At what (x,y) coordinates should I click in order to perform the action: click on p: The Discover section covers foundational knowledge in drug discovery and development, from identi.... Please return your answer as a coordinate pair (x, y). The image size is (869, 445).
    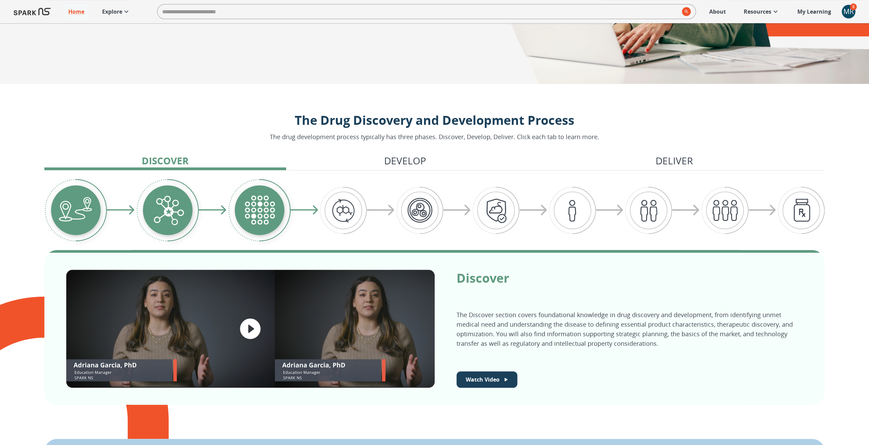
    Looking at the image, I should click on (629, 329).